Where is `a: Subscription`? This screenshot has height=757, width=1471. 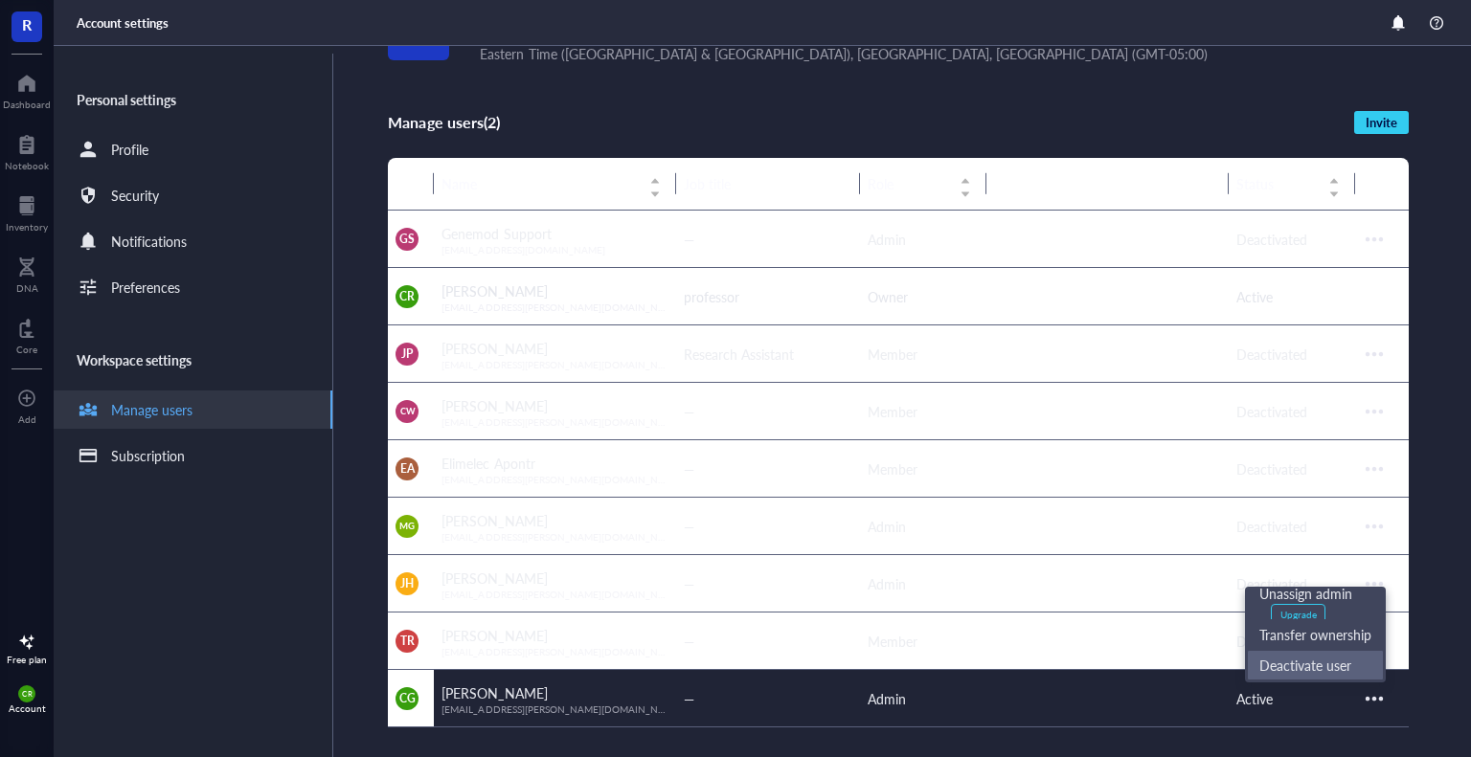
a: Subscription is located at coordinates (192, 456).